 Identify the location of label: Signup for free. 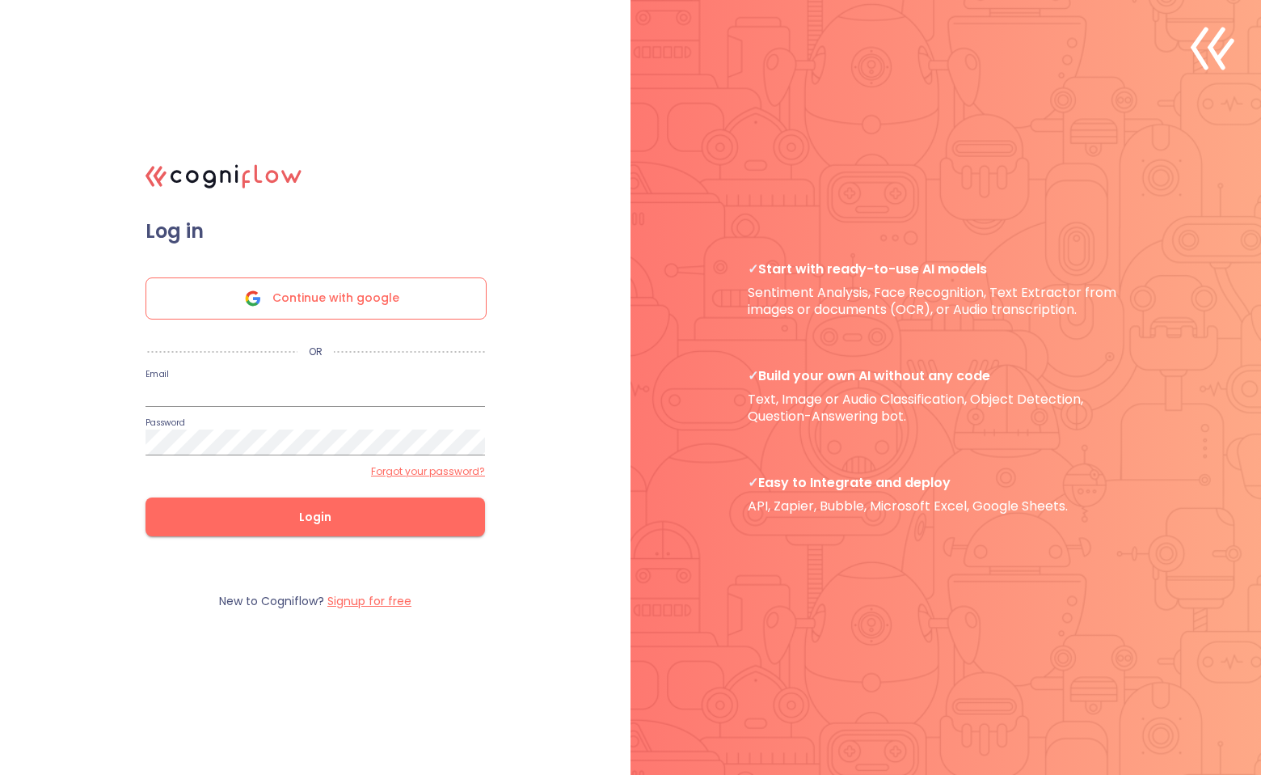
(370, 601).